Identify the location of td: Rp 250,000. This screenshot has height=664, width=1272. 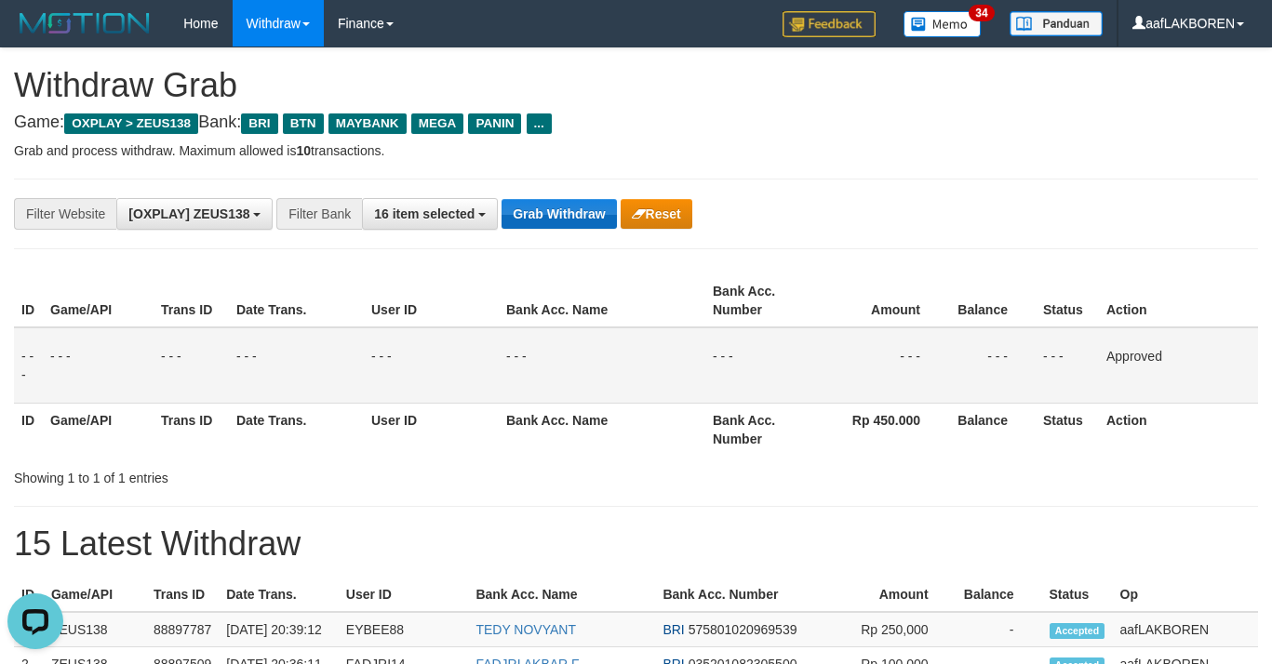
(894, 630).